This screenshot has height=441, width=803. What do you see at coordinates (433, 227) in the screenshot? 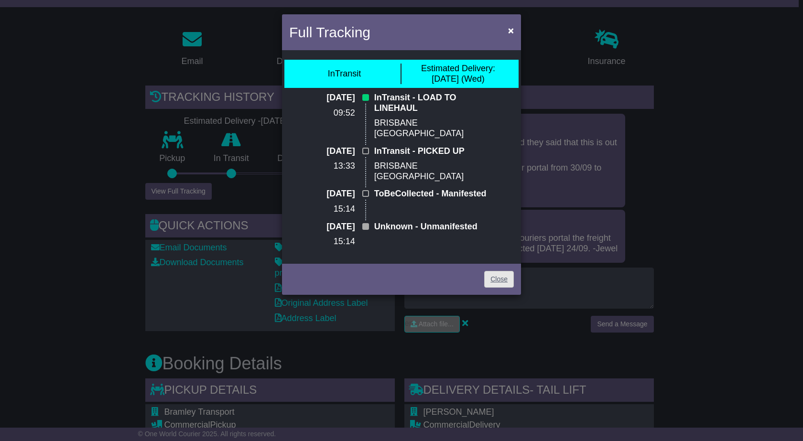
I see `p: Unknown - Unmanifested` at bounding box center [433, 227].